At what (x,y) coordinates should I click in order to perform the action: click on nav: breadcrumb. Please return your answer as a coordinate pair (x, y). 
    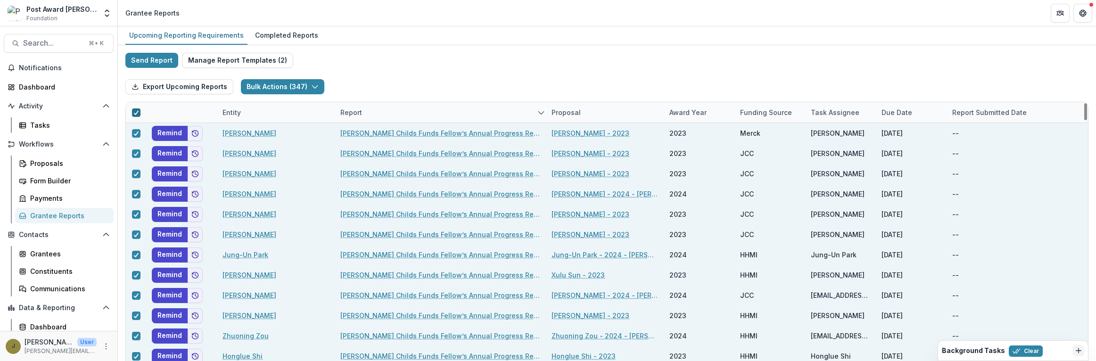
    Looking at the image, I should click on (152, 13).